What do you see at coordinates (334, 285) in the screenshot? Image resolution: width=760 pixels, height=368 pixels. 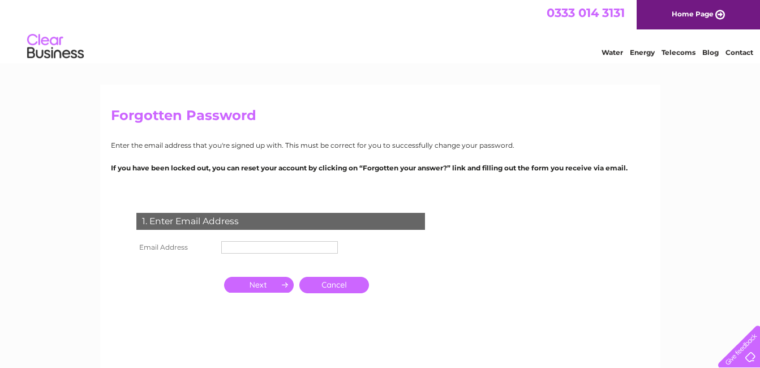 I see `a: Cancel` at bounding box center [334, 285].